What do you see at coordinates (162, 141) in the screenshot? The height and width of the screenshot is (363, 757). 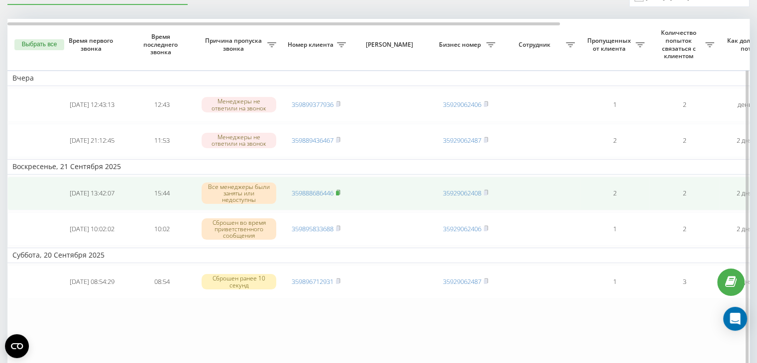 I see `td: 11:53` at bounding box center [162, 141].